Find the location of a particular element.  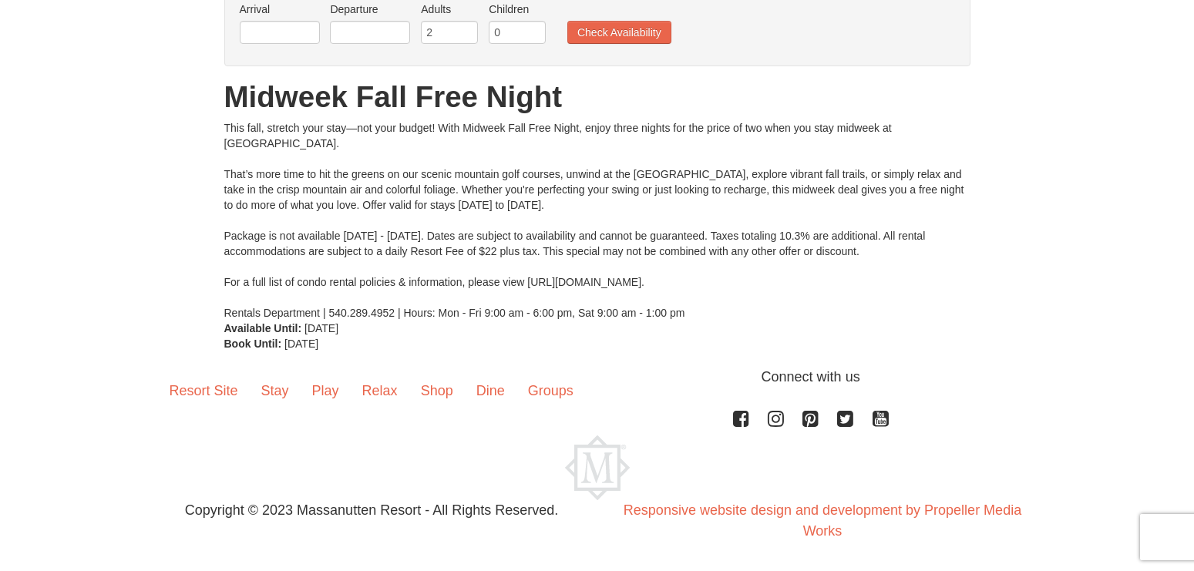

a: Groups is located at coordinates (550, 391).